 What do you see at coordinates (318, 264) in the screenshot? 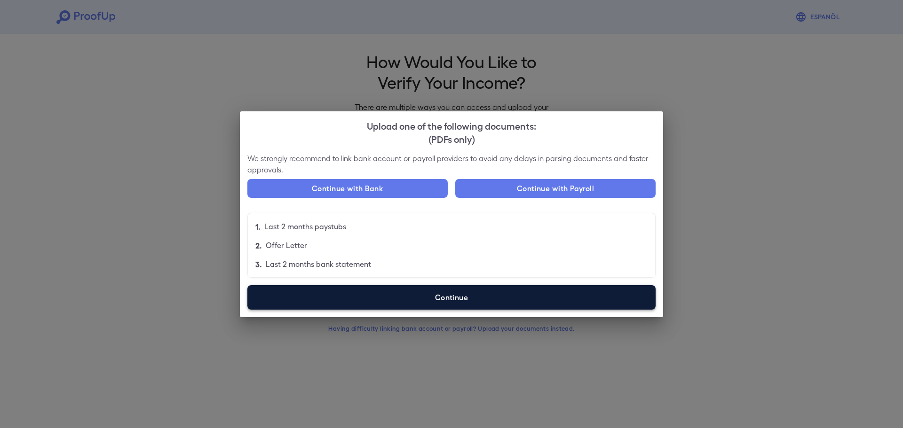
I see `p: Last 2 months bank statement` at bounding box center [318, 264].